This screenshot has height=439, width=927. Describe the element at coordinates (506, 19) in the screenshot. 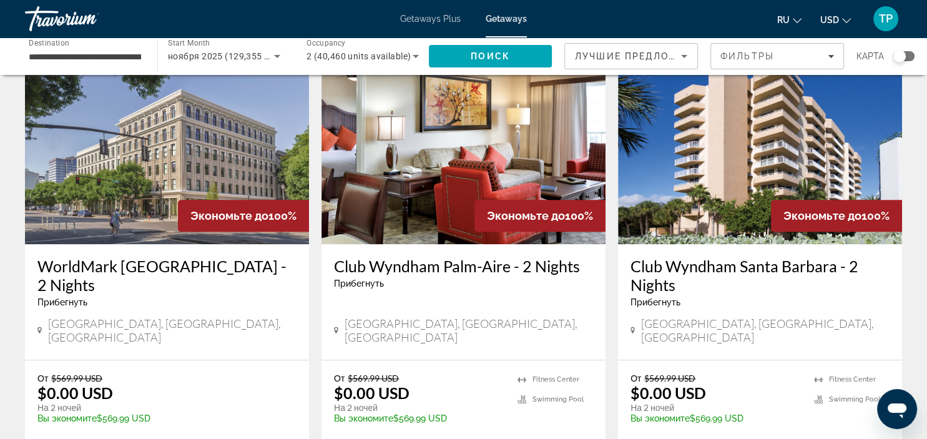

I see `a: Getaways` at that location.